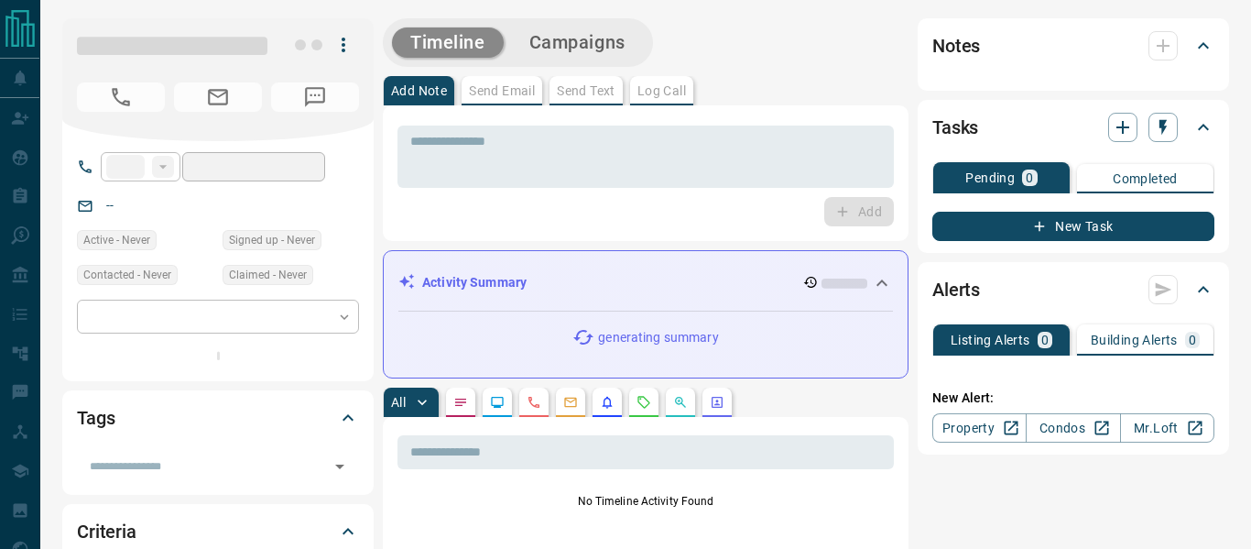 The height and width of the screenshot is (549, 1251). What do you see at coordinates (95, 418) in the screenshot?
I see `h2: Tags` at bounding box center [95, 418].